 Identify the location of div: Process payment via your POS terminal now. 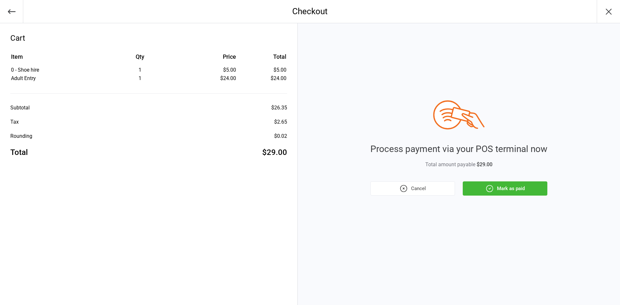
(459, 149).